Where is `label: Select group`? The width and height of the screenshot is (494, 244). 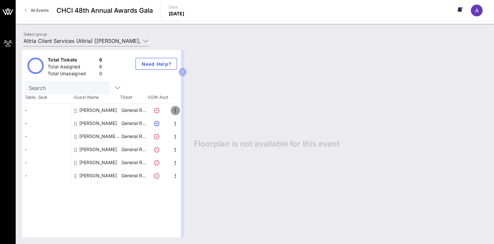 label: Select group is located at coordinates (35, 34).